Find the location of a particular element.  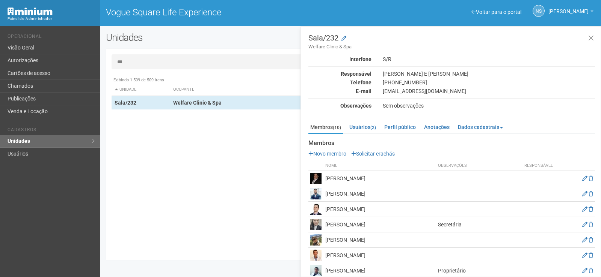

div: Painel do Administrador is located at coordinates (51, 19).